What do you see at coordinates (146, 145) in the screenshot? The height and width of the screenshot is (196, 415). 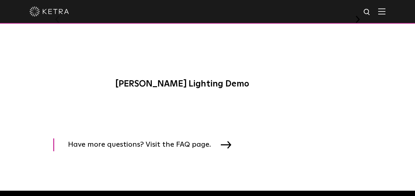 I see `a: Have more questions? Visit the FAQ page.` at bounding box center [146, 145].